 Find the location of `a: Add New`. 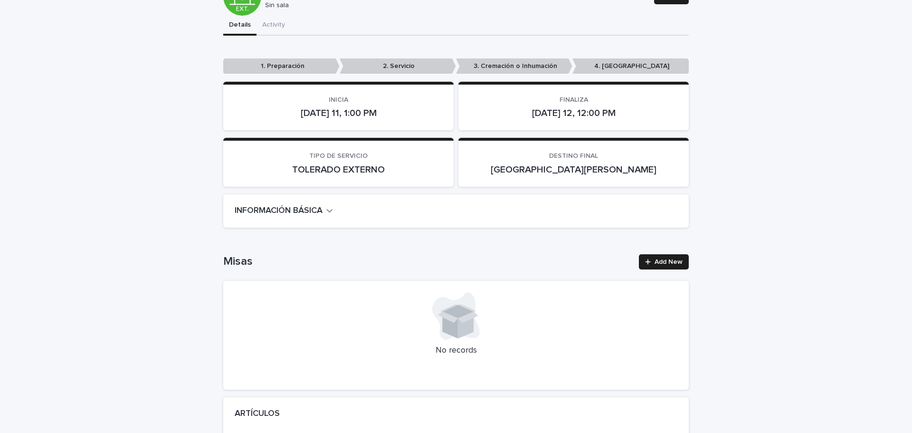

a: Add New is located at coordinates (663, 262).